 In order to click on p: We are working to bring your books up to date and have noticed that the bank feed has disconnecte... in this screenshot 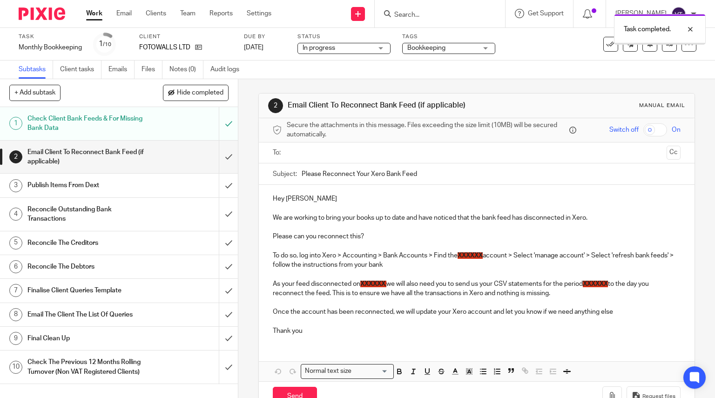, I will do `click(477, 218)`.